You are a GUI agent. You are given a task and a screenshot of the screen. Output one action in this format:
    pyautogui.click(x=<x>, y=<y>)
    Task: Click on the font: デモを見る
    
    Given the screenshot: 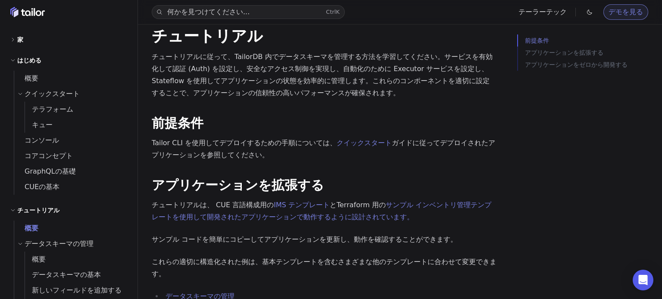 What is the action you would take?
    pyautogui.click(x=626, y=12)
    